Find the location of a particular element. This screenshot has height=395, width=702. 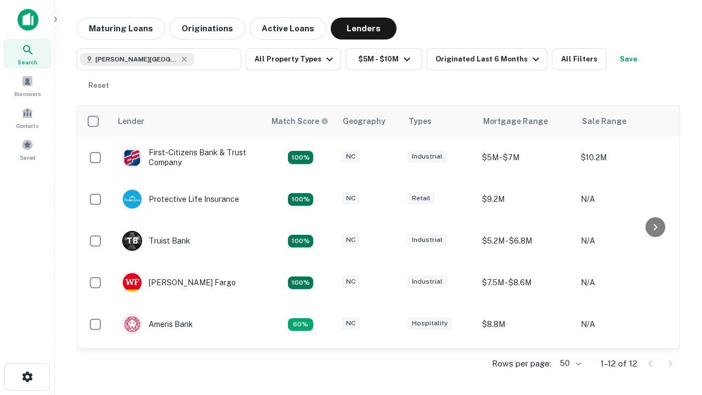

div: Matching Properties: 1, hasApolloMatch: undefined is located at coordinates (301, 325).